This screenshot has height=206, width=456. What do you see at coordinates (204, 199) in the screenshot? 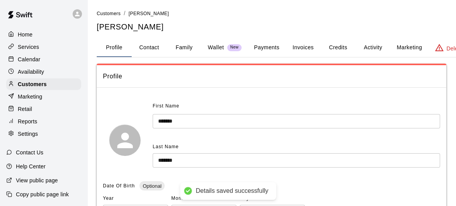
I see `span: Month` at bounding box center [204, 199].